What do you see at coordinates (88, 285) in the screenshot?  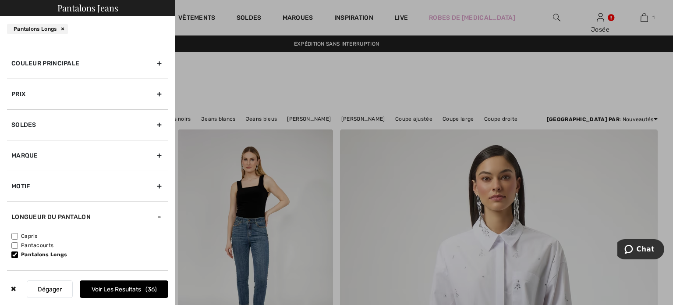 I see `div: Coupe du pantalon` at bounding box center [88, 285].